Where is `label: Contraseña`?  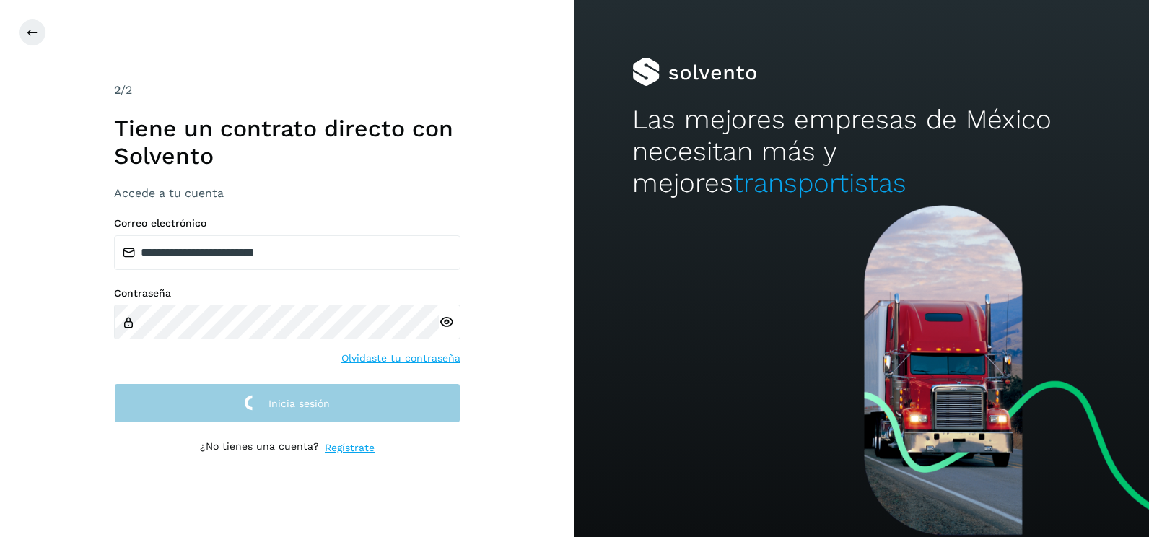 label: Contraseña is located at coordinates (287, 293).